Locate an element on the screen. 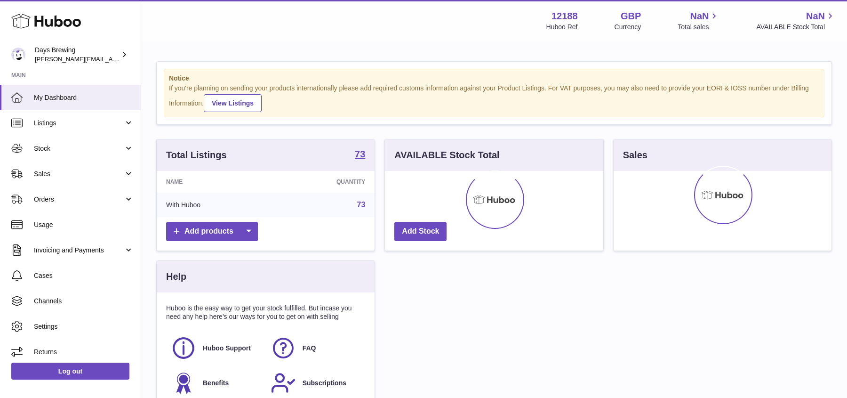 The width and height of the screenshot is (847, 398). span: Listings is located at coordinates (79, 123).